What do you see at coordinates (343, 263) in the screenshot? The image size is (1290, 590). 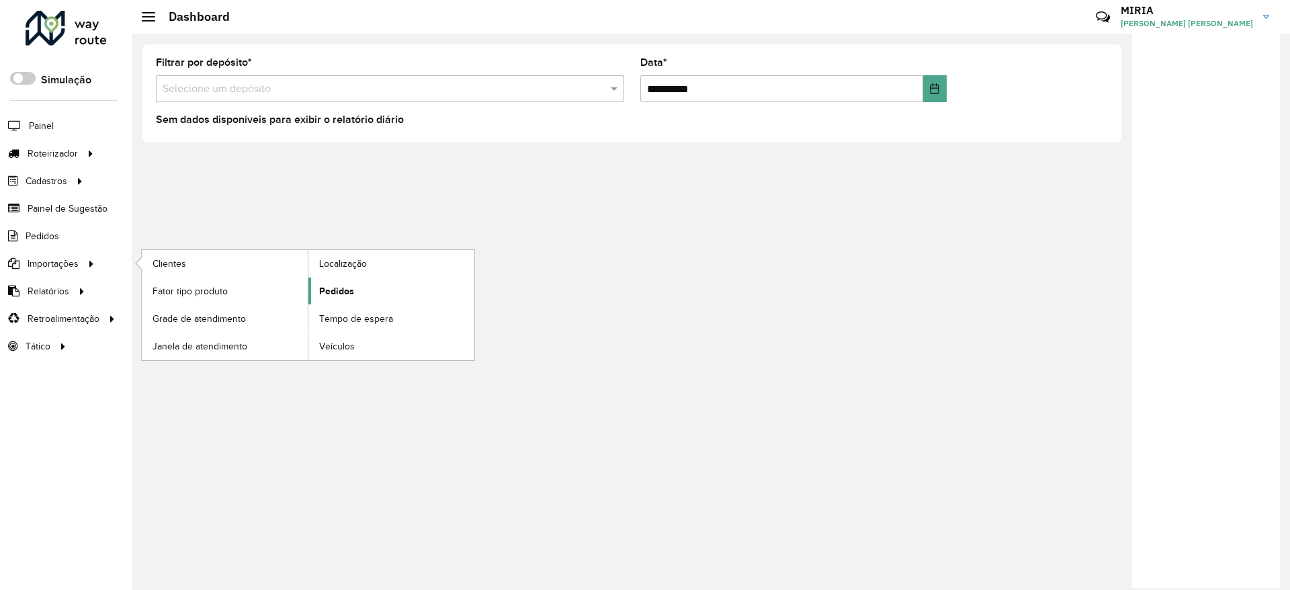 I see `span: Localização` at bounding box center [343, 263].